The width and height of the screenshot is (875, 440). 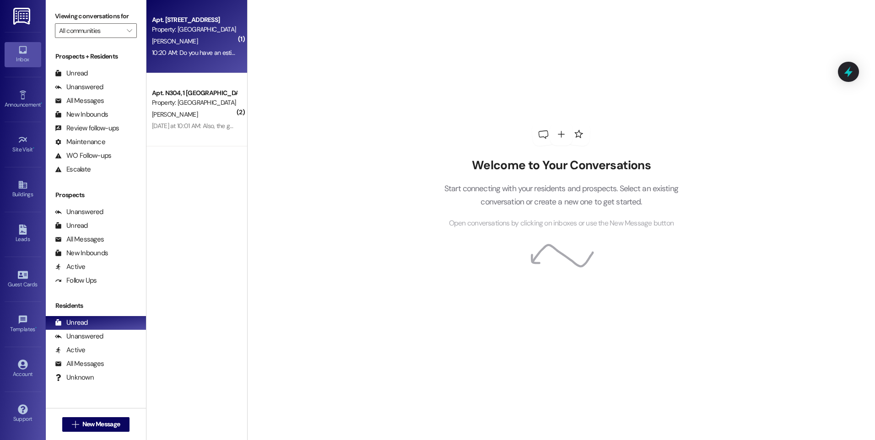 I want to click on button: New Message, so click(x=96, y=425).